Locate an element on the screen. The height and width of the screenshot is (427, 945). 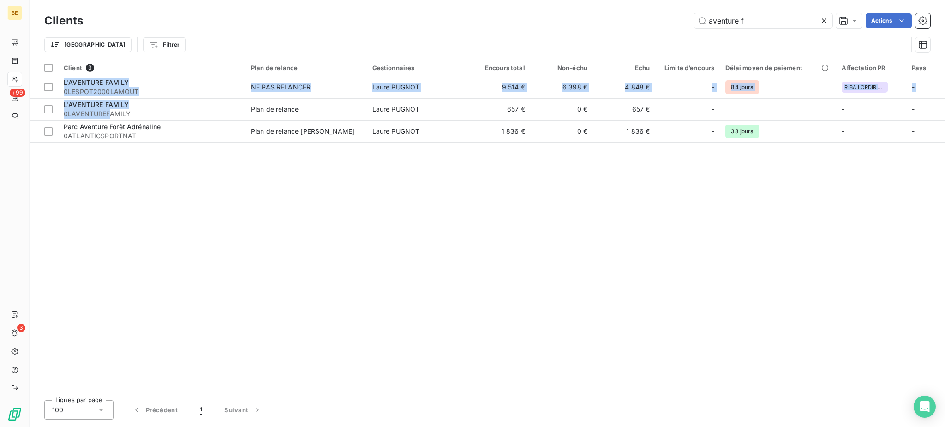
button: 1 is located at coordinates (201, 410).